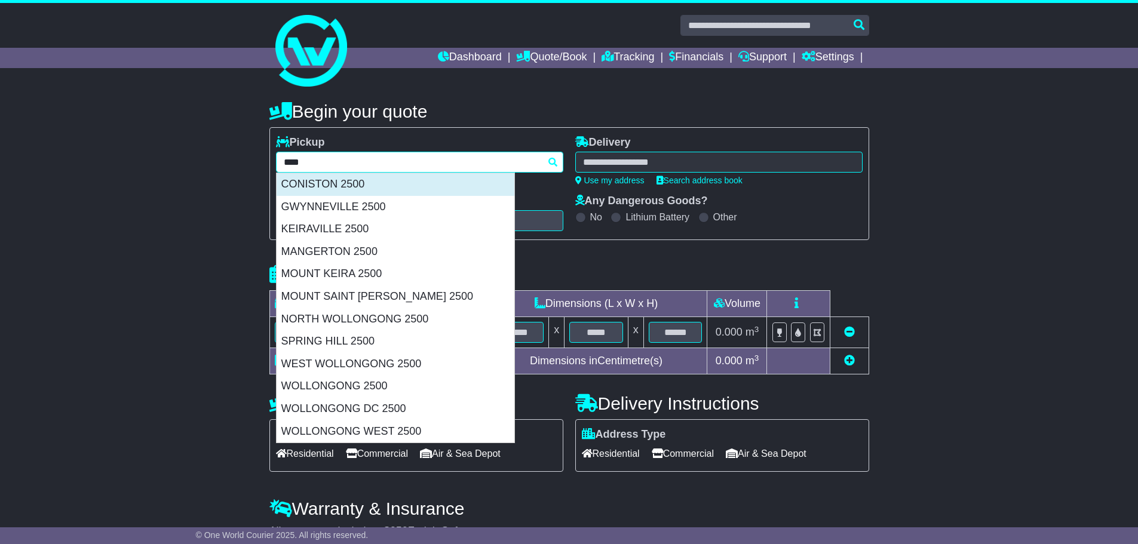  Describe the element at coordinates (696, 58) in the screenshot. I see `a: Financials` at that location.